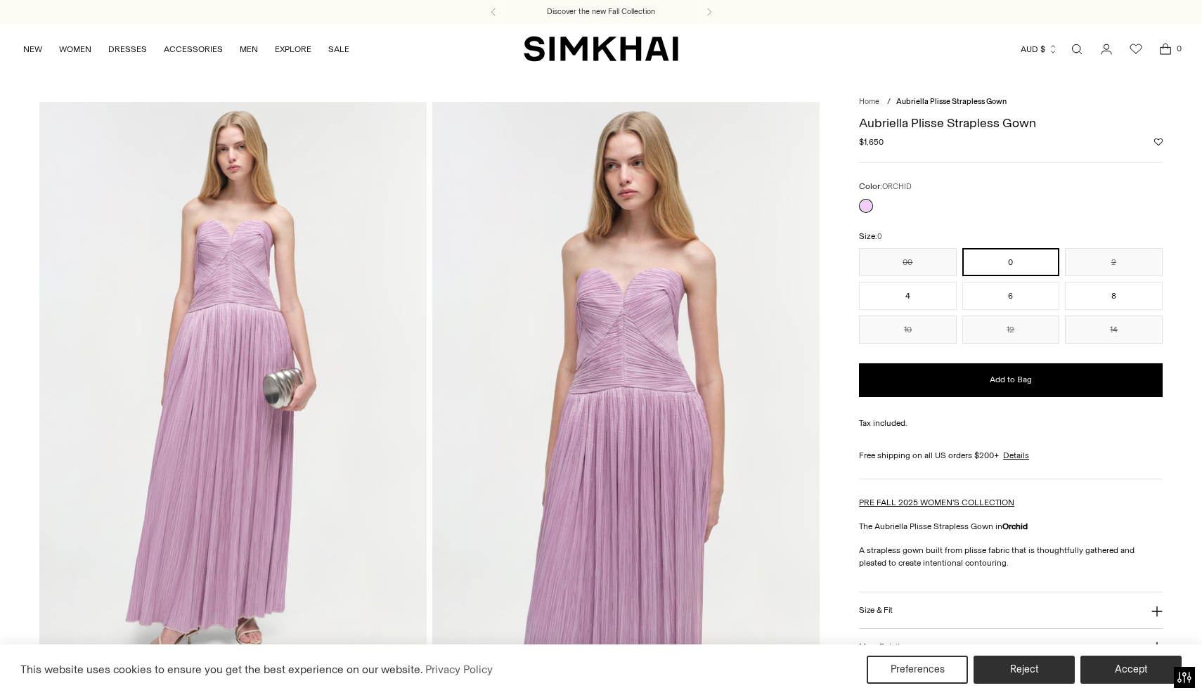  Describe the element at coordinates (908, 262) in the screenshot. I see `button: 00` at that location.